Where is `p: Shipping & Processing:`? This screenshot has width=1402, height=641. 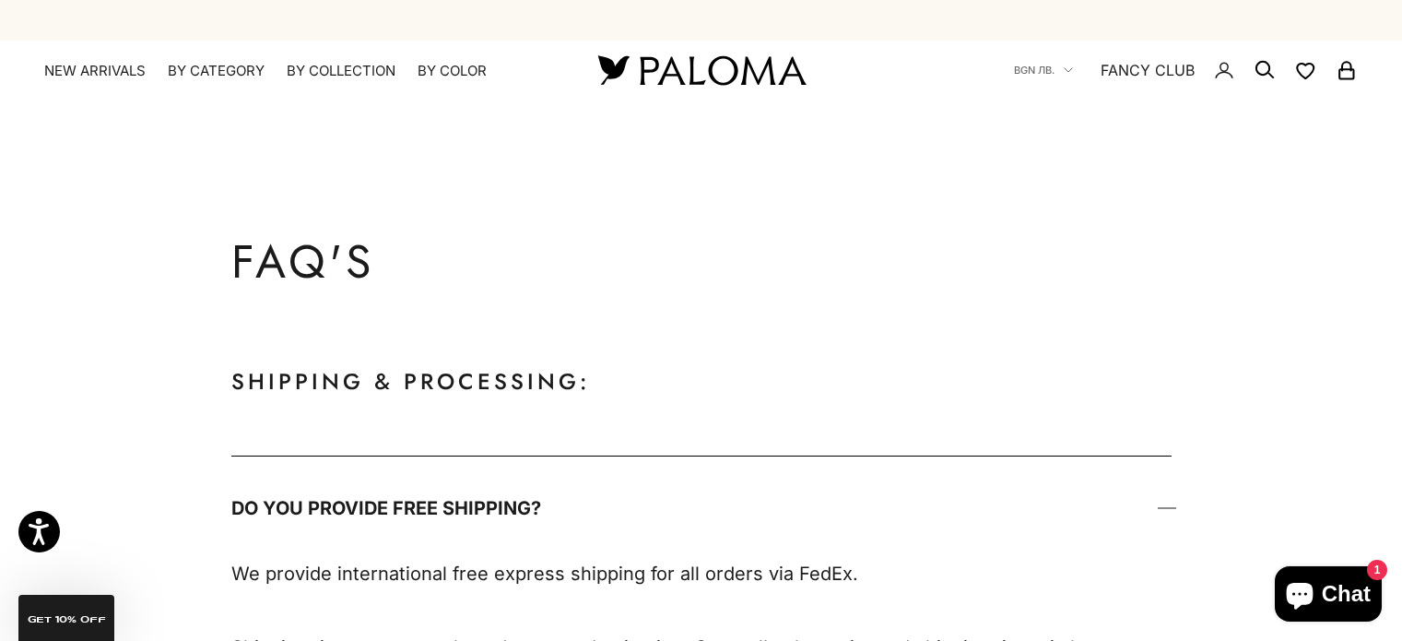
p: Shipping & Processing: is located at coordinates (702, 382).